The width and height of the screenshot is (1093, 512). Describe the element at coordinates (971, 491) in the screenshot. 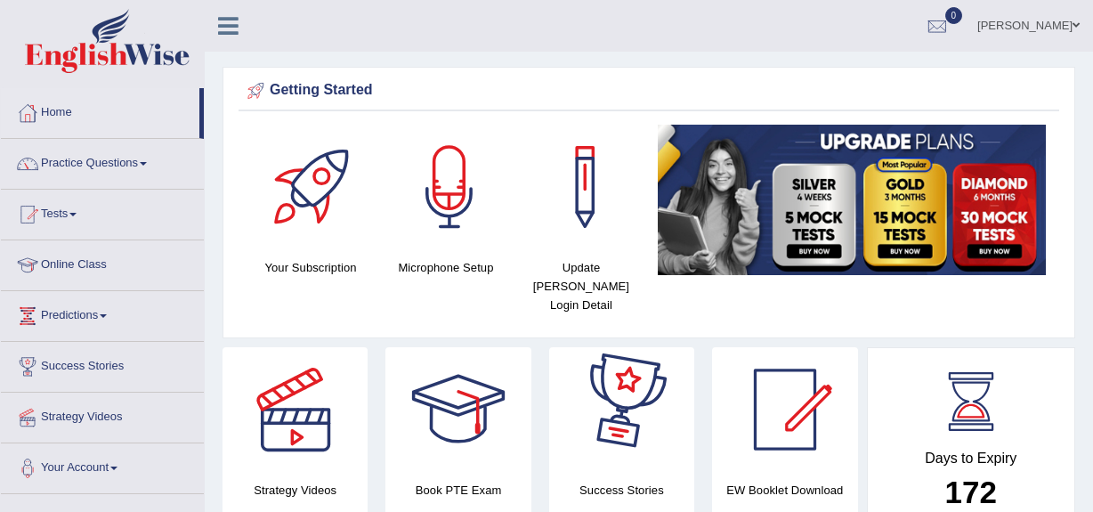

I see `b: 172` at that location.